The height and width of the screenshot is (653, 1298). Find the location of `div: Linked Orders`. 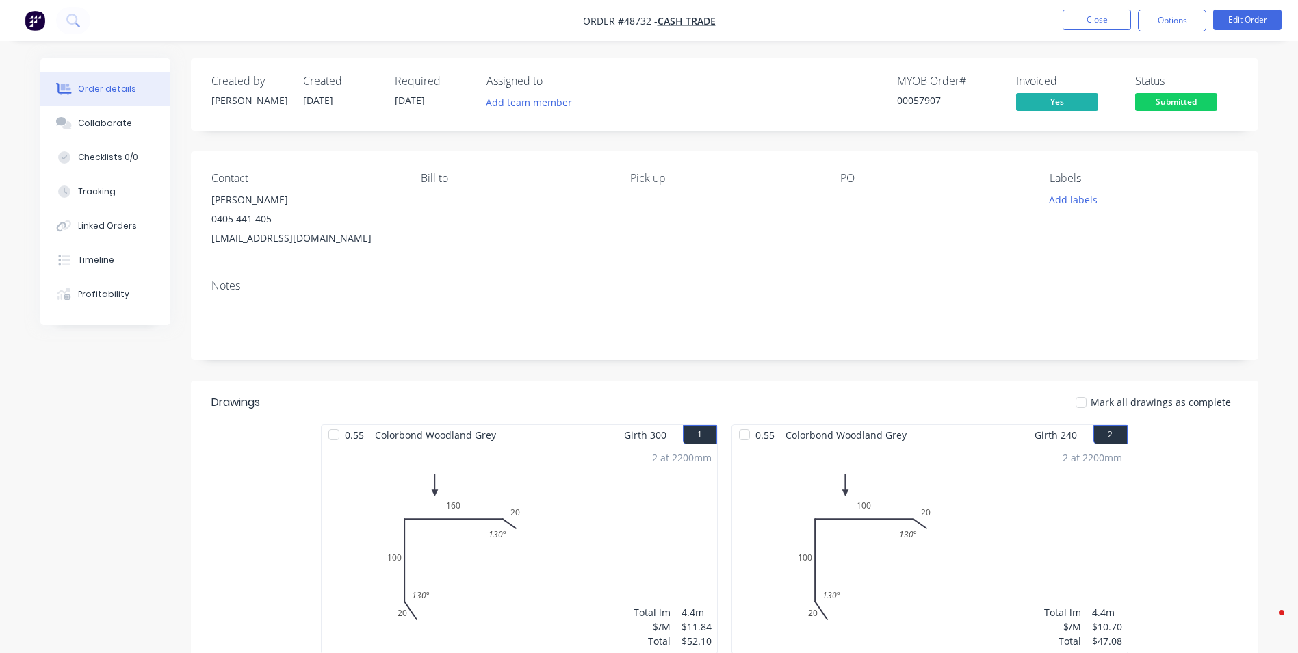

div: Linked Orders is located at coordinates (107, 226).